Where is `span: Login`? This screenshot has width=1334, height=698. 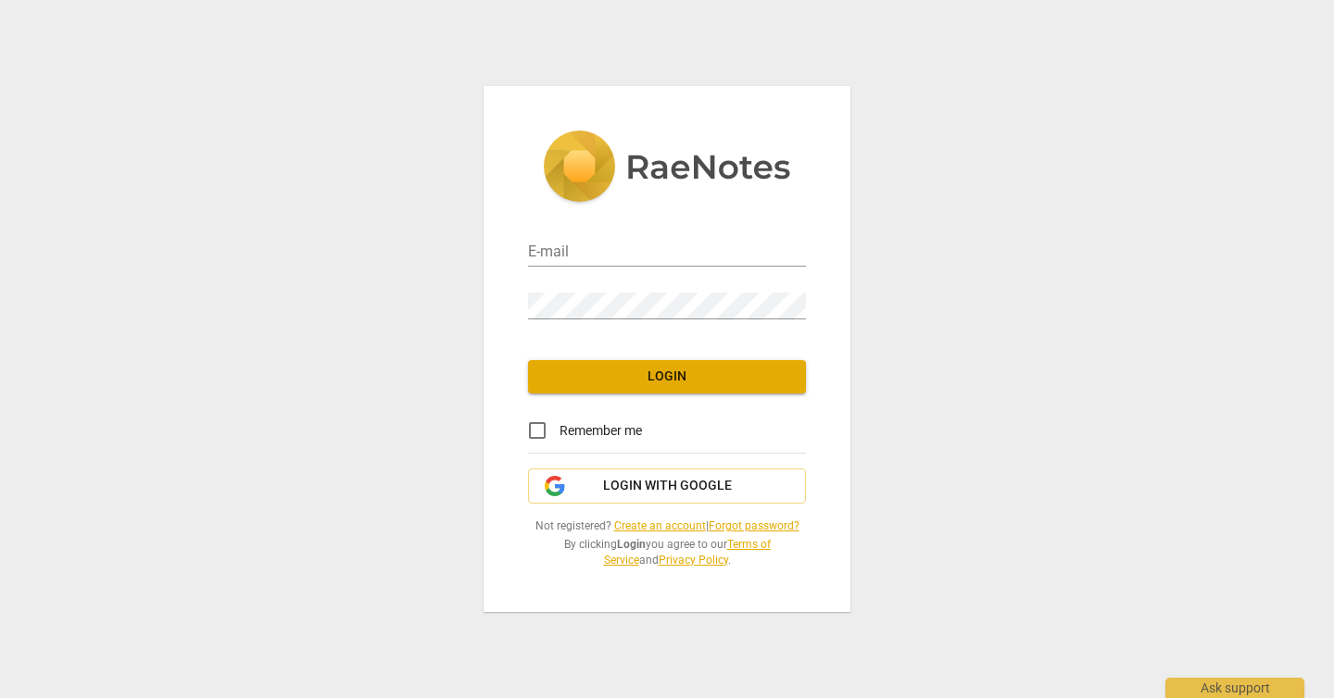 span: Login is located at coordinates (667, 377).